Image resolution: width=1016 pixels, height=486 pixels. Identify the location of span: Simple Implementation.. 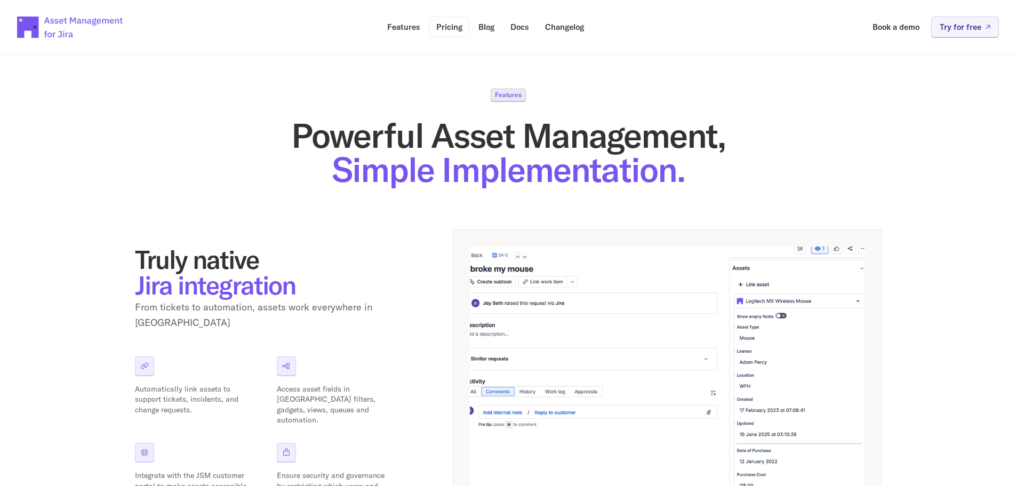
(508, 169).